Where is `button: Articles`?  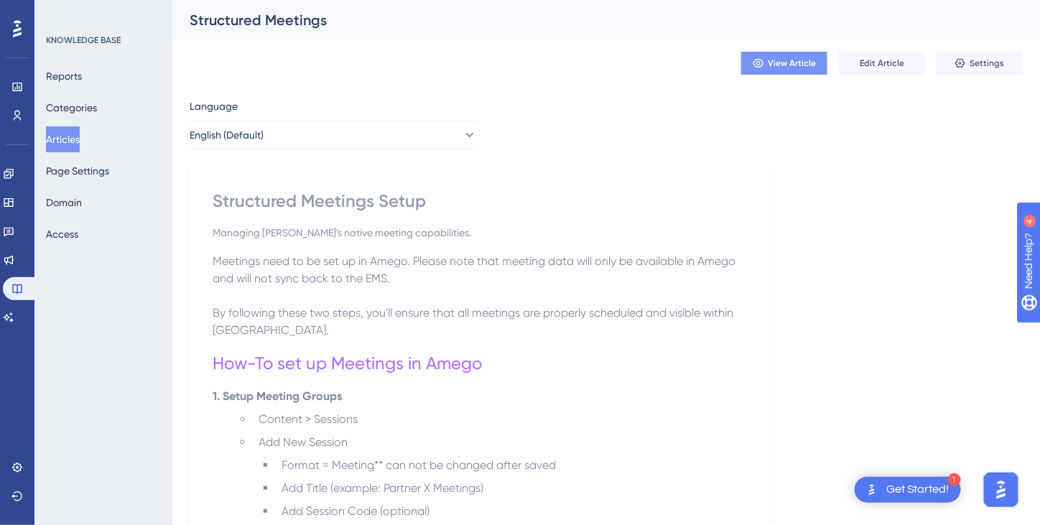 button: Articles is located at coordinates (62, 139).